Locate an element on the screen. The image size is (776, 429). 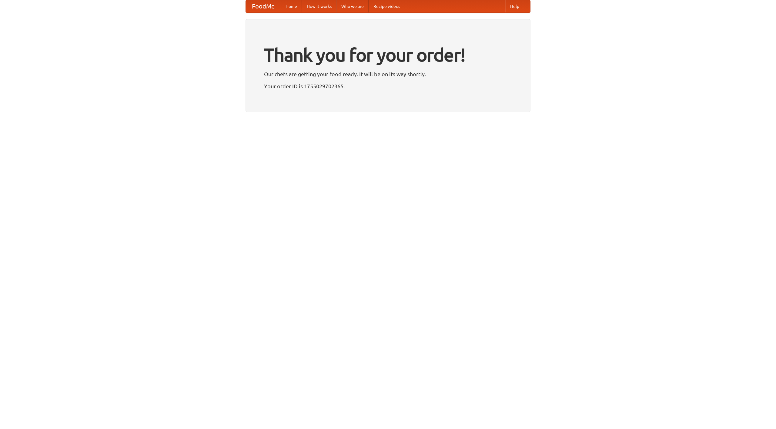
a: How it works is located at coordinates (319, 6).